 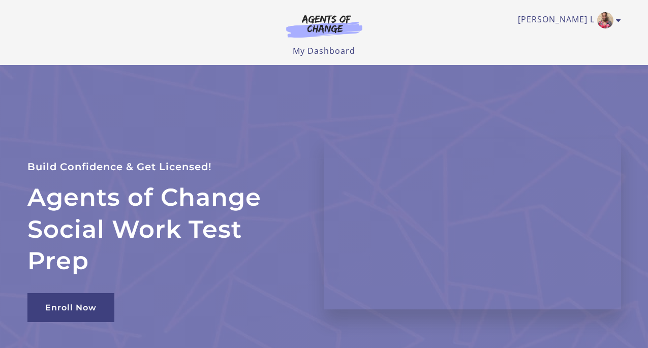 I want to click on a: Toggle menu, so click(x=566, y=20).